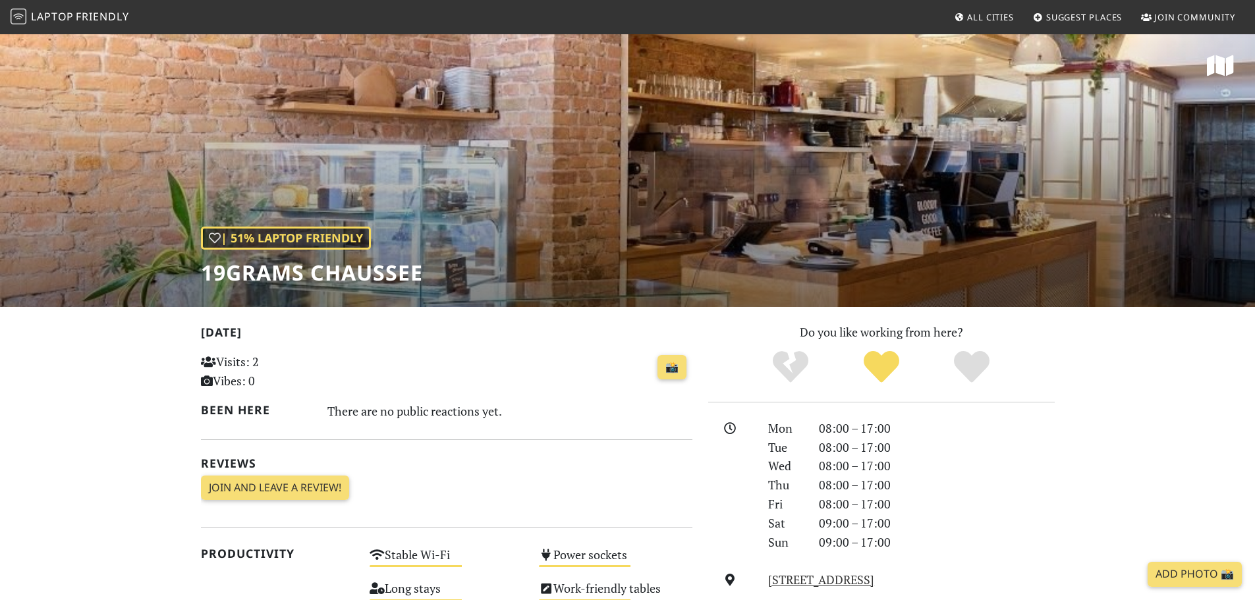 The width and height of the screenshot is (1255, 600). Describe the element at coordinates (785, 504) in the screenshot. I see `div: Fri` at that location.